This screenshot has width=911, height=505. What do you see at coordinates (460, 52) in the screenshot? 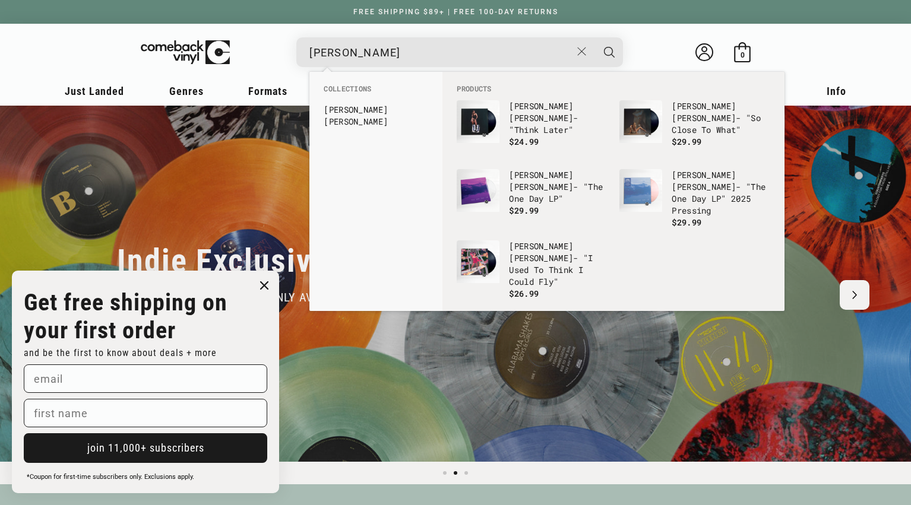
I see `div: Search` at bounding box center [460, 52].